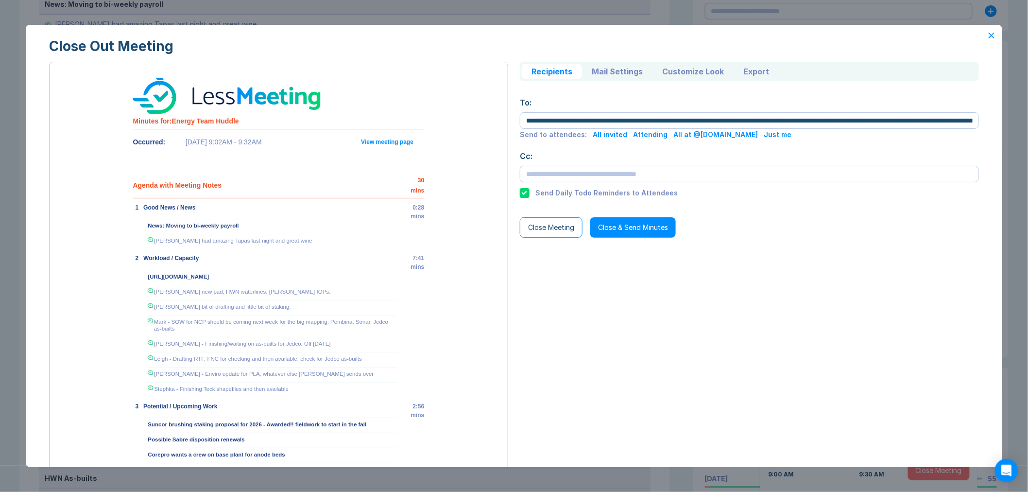  Describe the element at coordinates (167, 258) in the screenshot. I see `span: 2 Workload / Capacity` at that location.